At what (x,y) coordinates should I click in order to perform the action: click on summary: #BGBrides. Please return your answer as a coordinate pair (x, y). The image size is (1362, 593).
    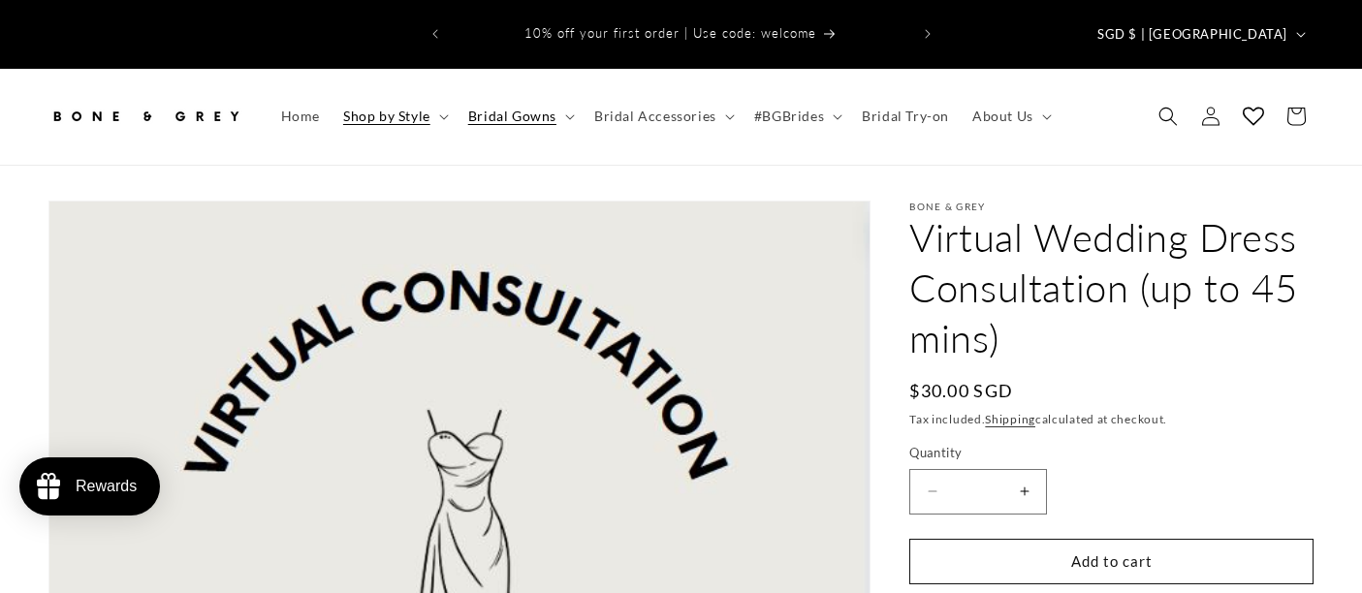
    Looking at the image, I should click on (796, 116).